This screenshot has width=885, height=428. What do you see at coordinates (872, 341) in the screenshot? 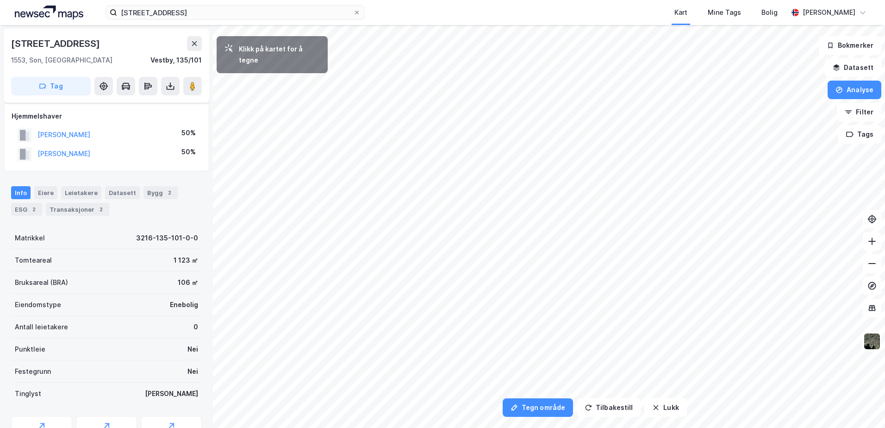
I see `img: 9k=` at bounding box center [872, 341].